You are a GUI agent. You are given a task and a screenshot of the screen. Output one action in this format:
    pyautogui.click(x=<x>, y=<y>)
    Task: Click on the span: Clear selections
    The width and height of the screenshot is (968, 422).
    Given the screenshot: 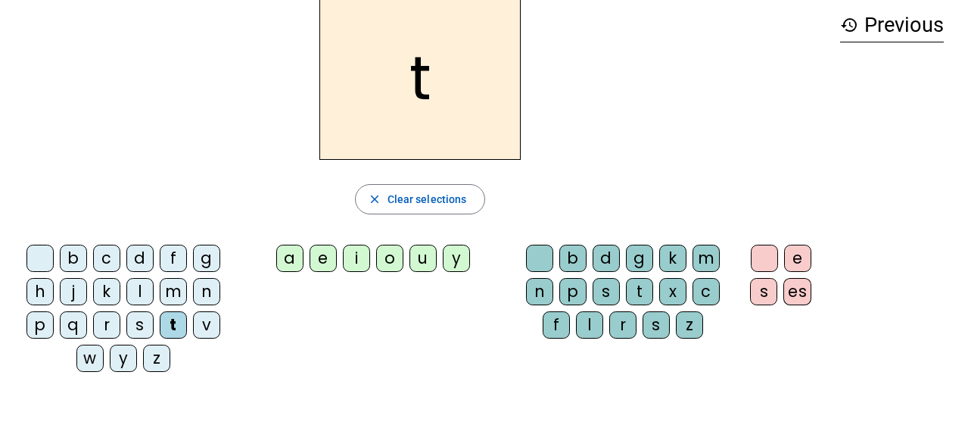 What is the action you would take?
    pyautogui.click(x=427, y=199)
    